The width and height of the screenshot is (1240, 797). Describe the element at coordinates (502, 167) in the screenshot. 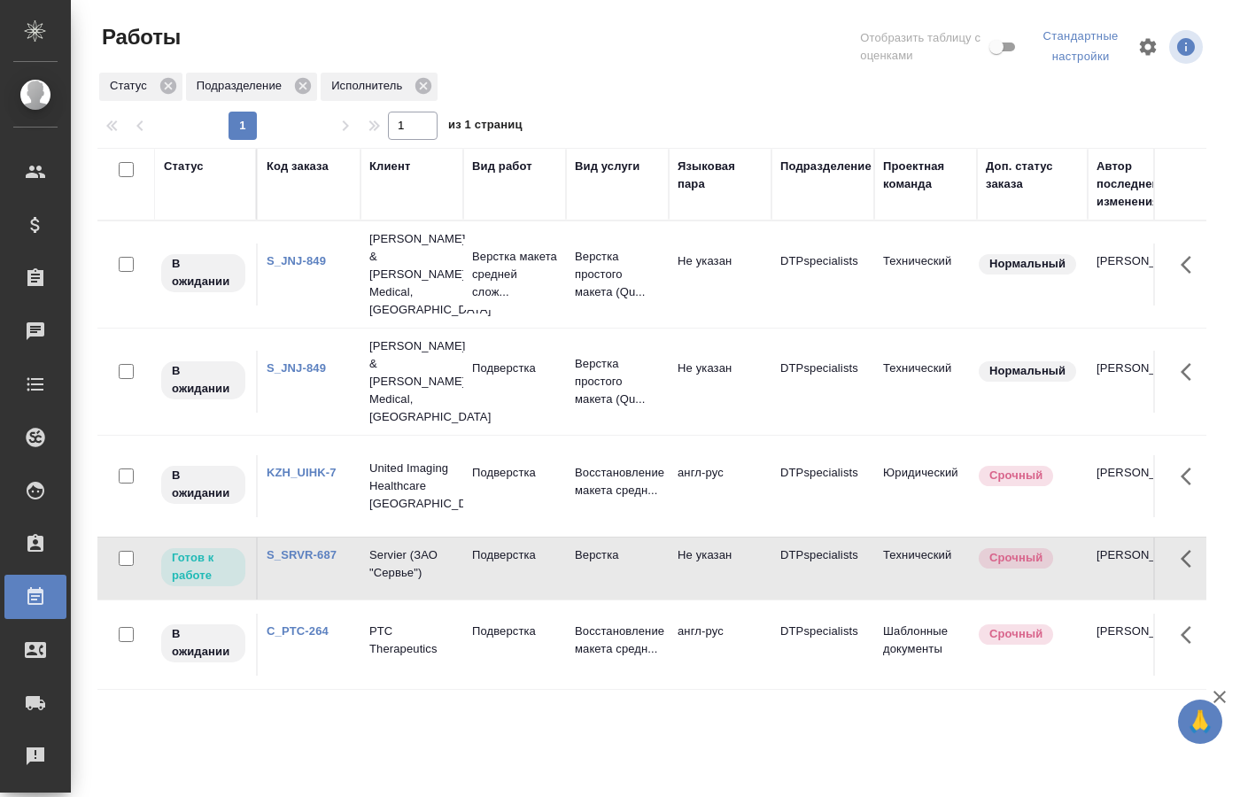

I see `div: Вид работ` at that location.